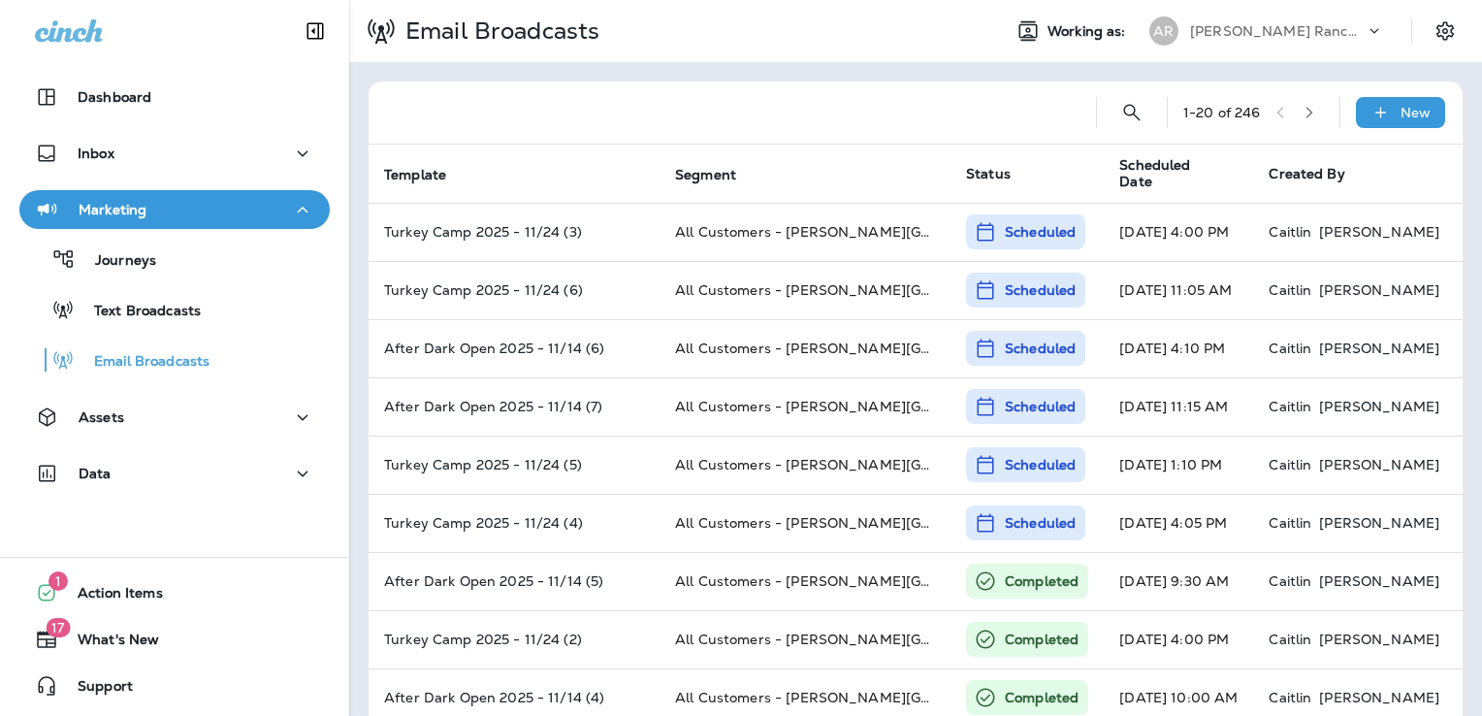 Image resolution: width=1482 pixels, height=716 pixels. What do you see at coordinates (514, 406) in the screenshot?
I see `p: After Dark Open 2025 - 11/14 (7)` at bounding box center [514, 406].